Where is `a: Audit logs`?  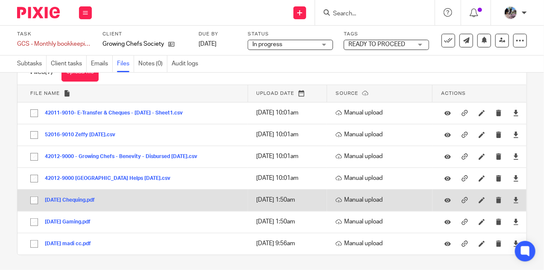 a: Audit logs is located at coordinates (187, 64).